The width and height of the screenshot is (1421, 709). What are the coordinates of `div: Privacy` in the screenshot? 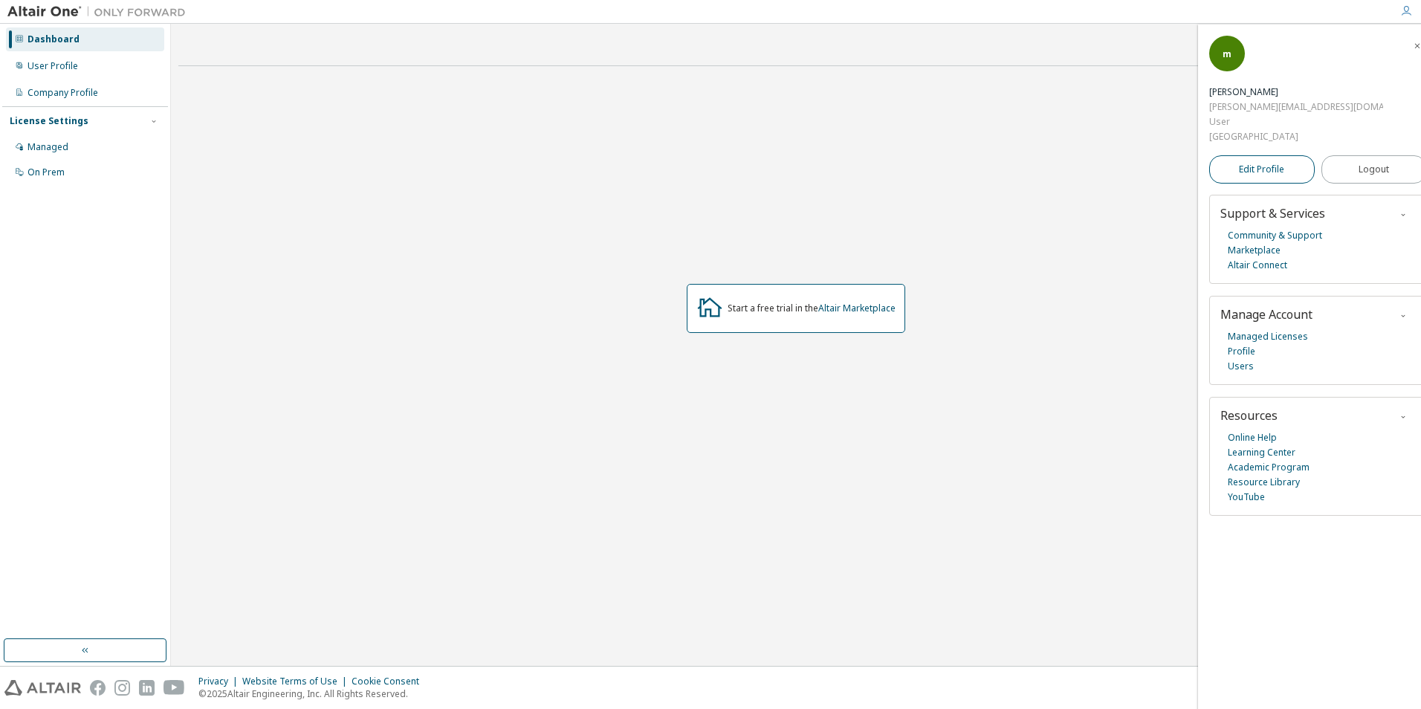 It's located at (220, 682).